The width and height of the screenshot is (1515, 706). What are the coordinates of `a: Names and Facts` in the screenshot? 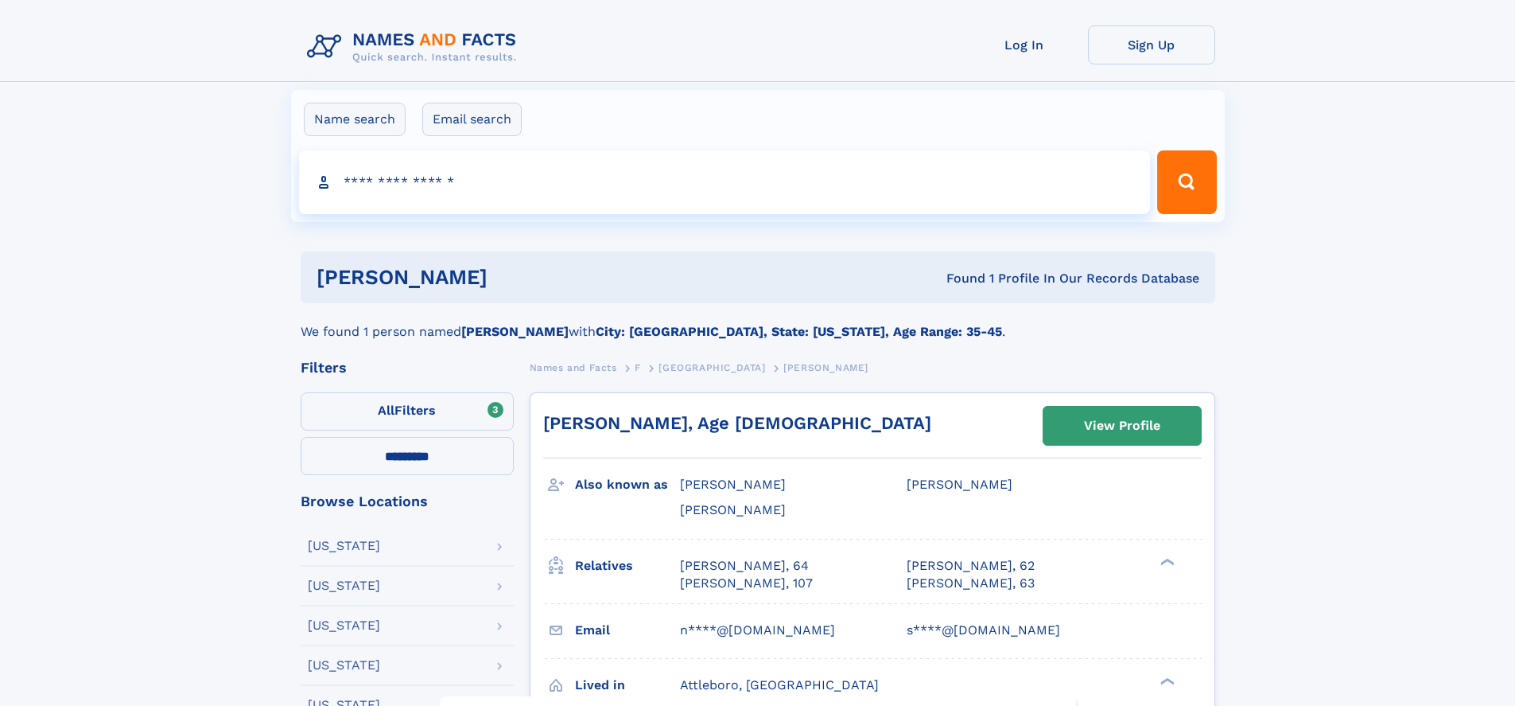 It's located at (574, 367).